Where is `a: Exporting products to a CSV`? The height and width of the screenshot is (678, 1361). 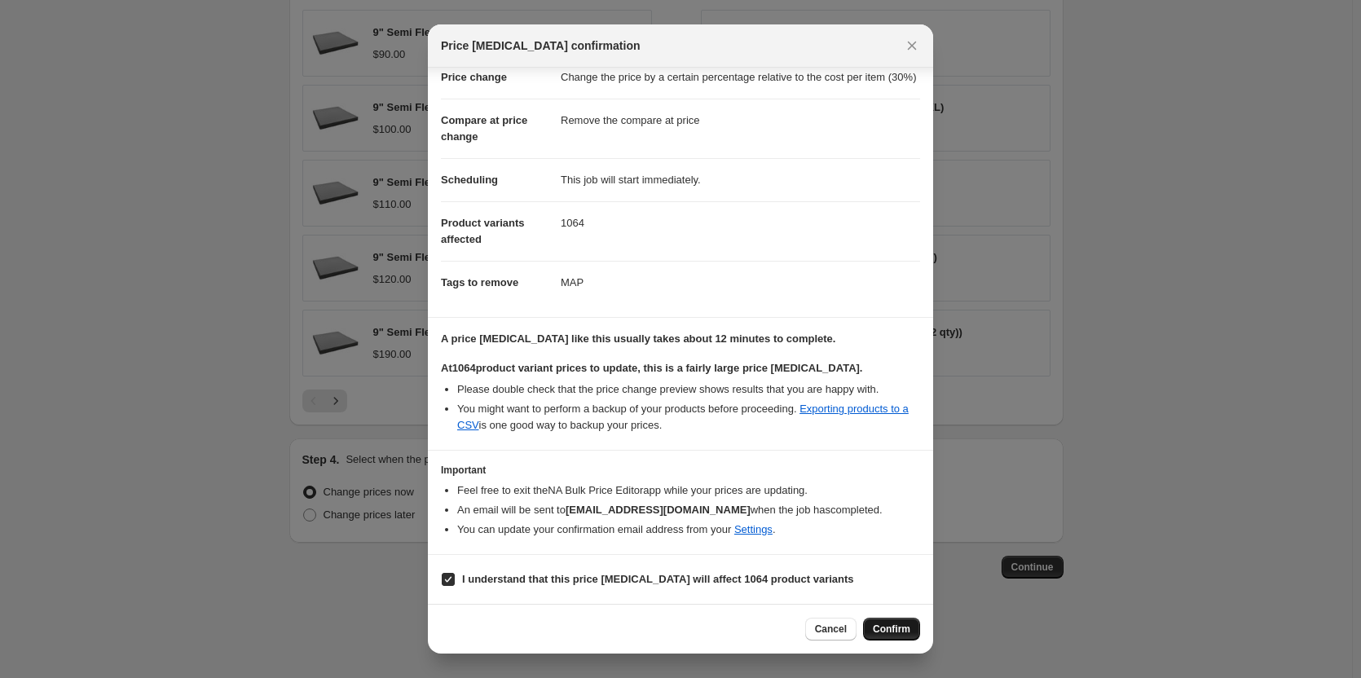
a: Exporting products to a CSV is located at coordinates (683, 417).